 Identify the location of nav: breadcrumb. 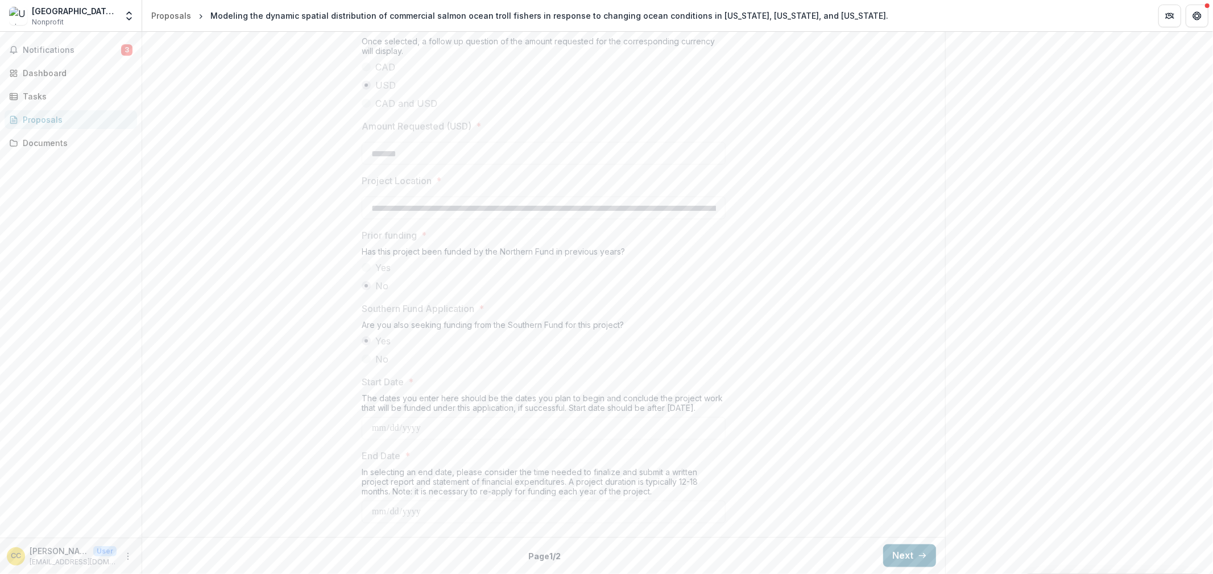
(520, 15).